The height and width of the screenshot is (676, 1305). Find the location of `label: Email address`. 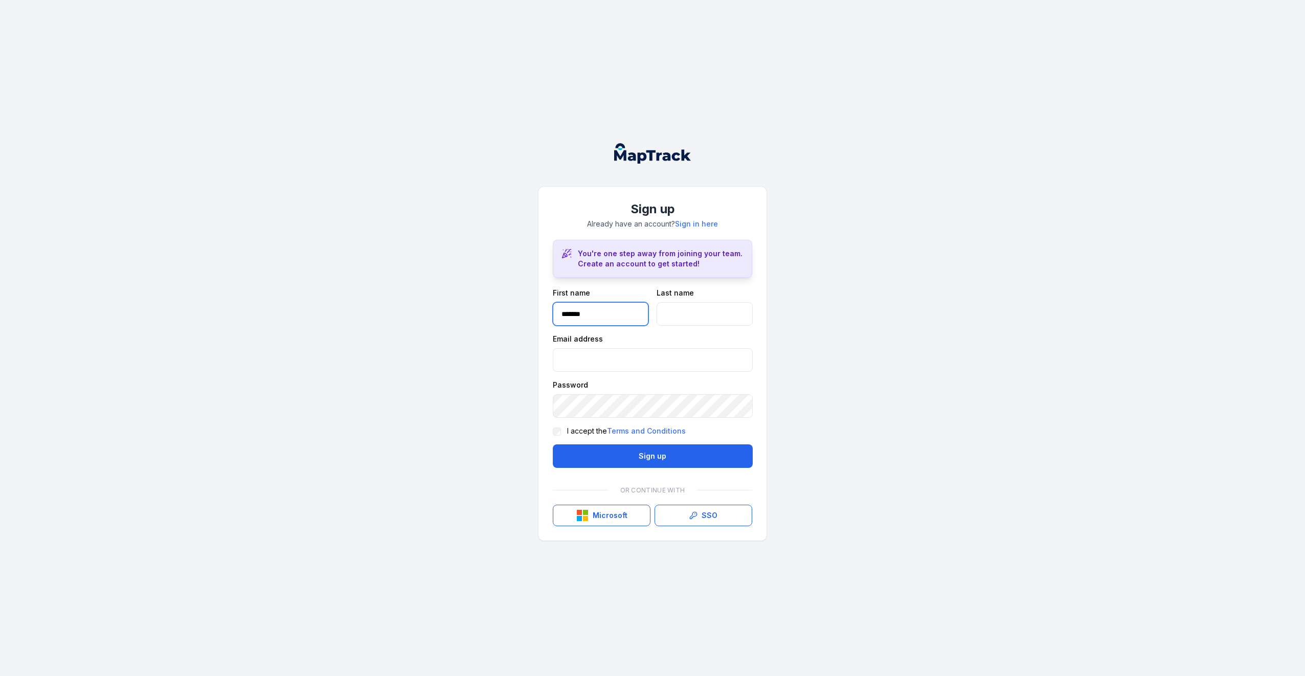

label: Email address is located at coordinates (578, 339).